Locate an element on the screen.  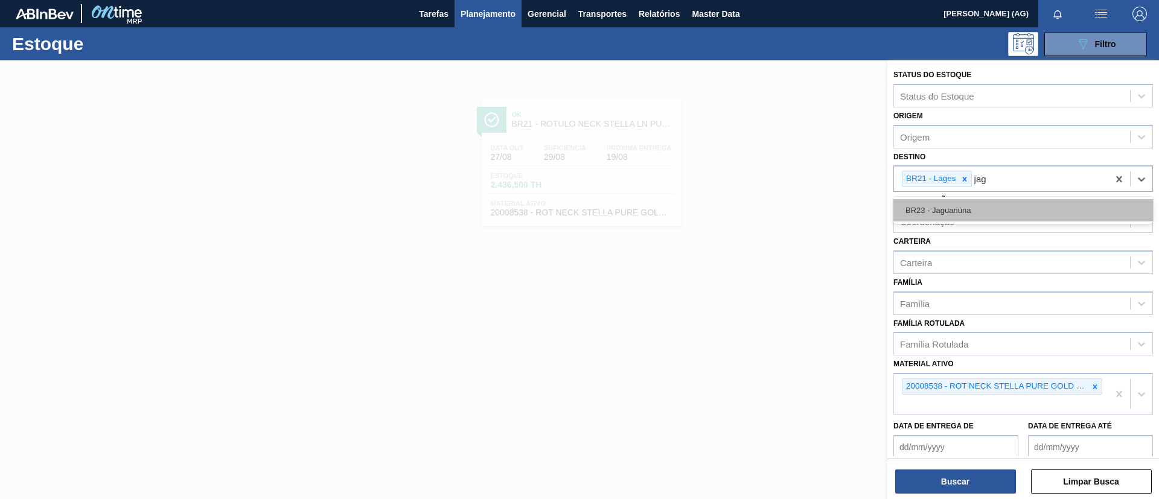
span: Relatórios is located at coordinates (659, 14).